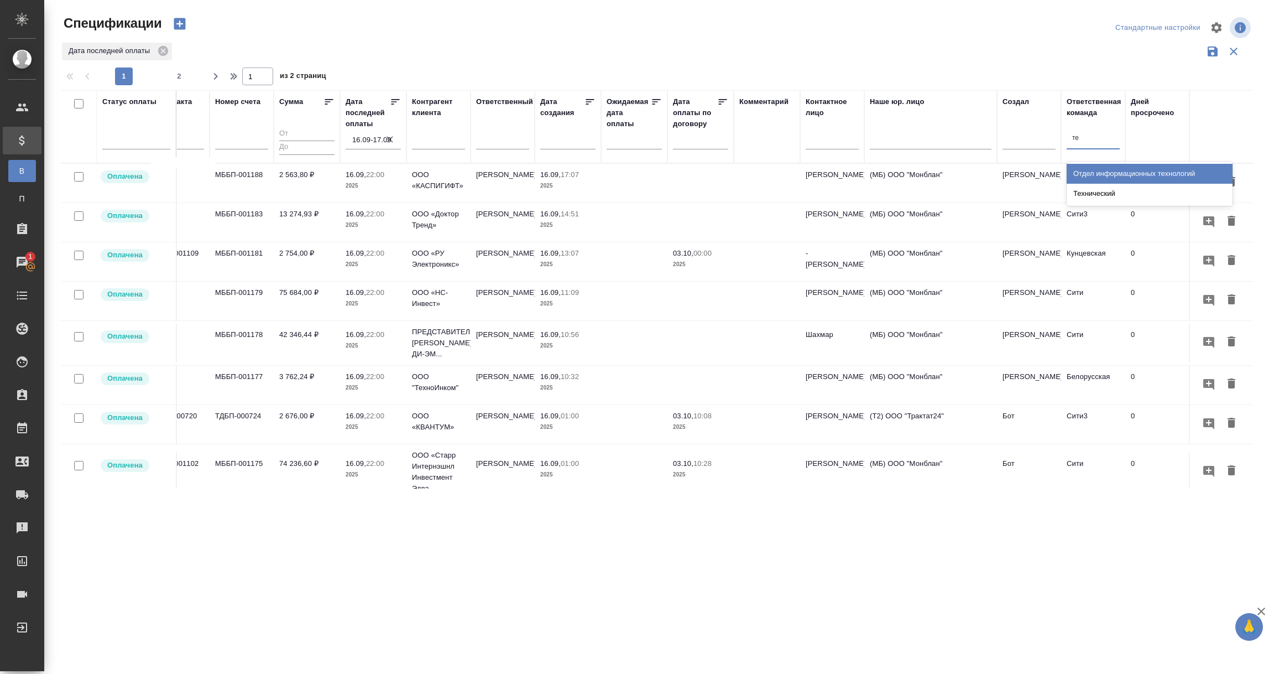  What do you see at coordinates (178, 472) in the screenshot?
I see `td: МББП-001102` at bounding box center [178, 472].